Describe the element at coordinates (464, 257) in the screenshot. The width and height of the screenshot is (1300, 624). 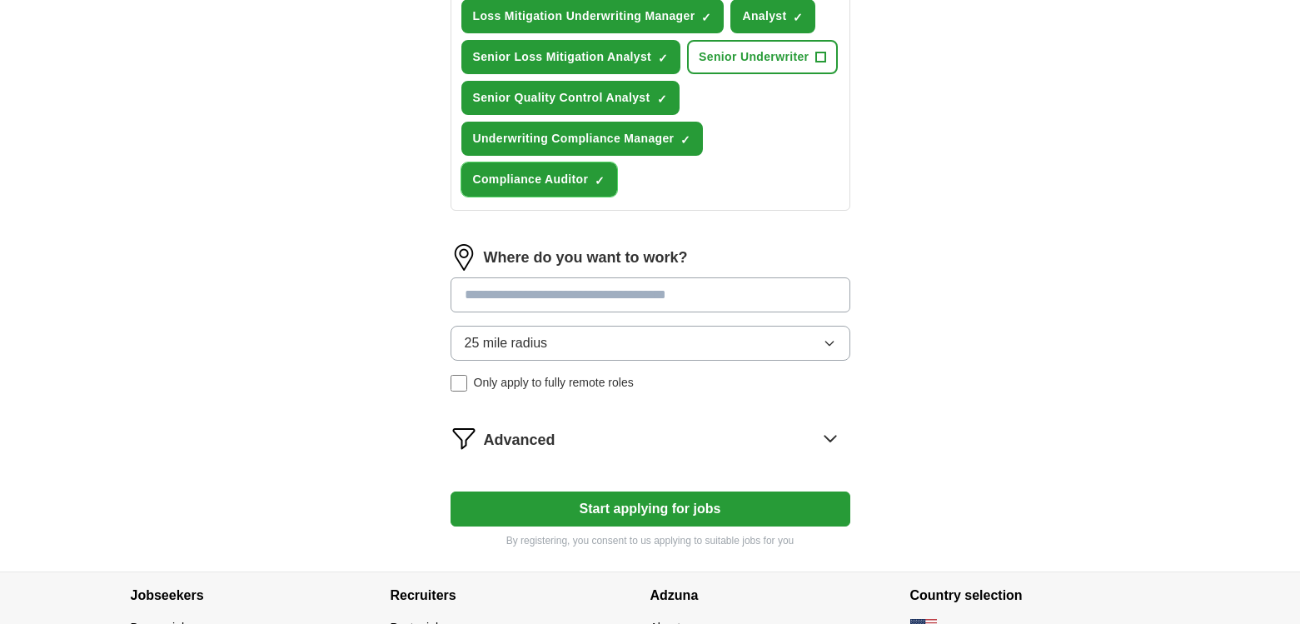
I see `img: location.png` at that location.